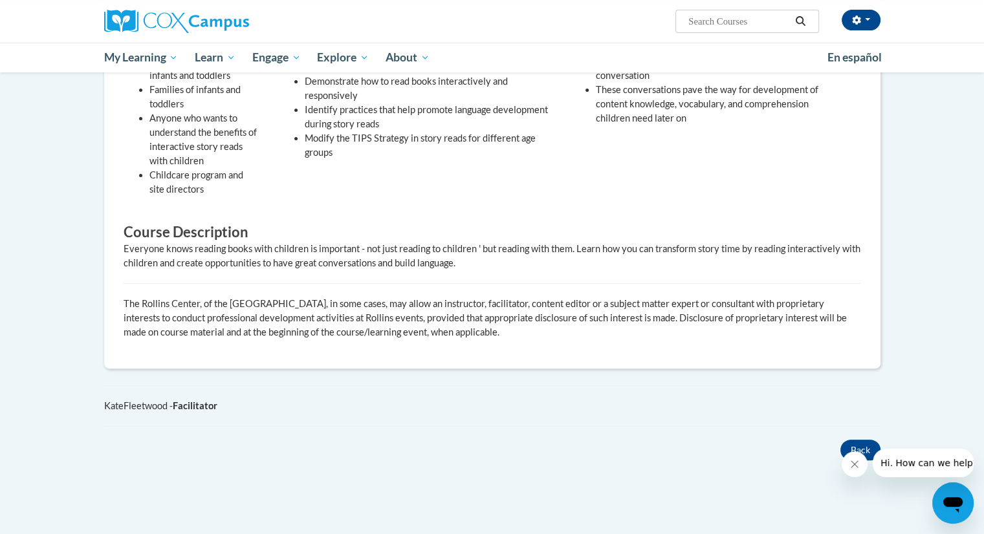  What do you see at coordinates (141, 58) in the screenshot?
I see `a: My Learning` at bounding box center [141, 58].